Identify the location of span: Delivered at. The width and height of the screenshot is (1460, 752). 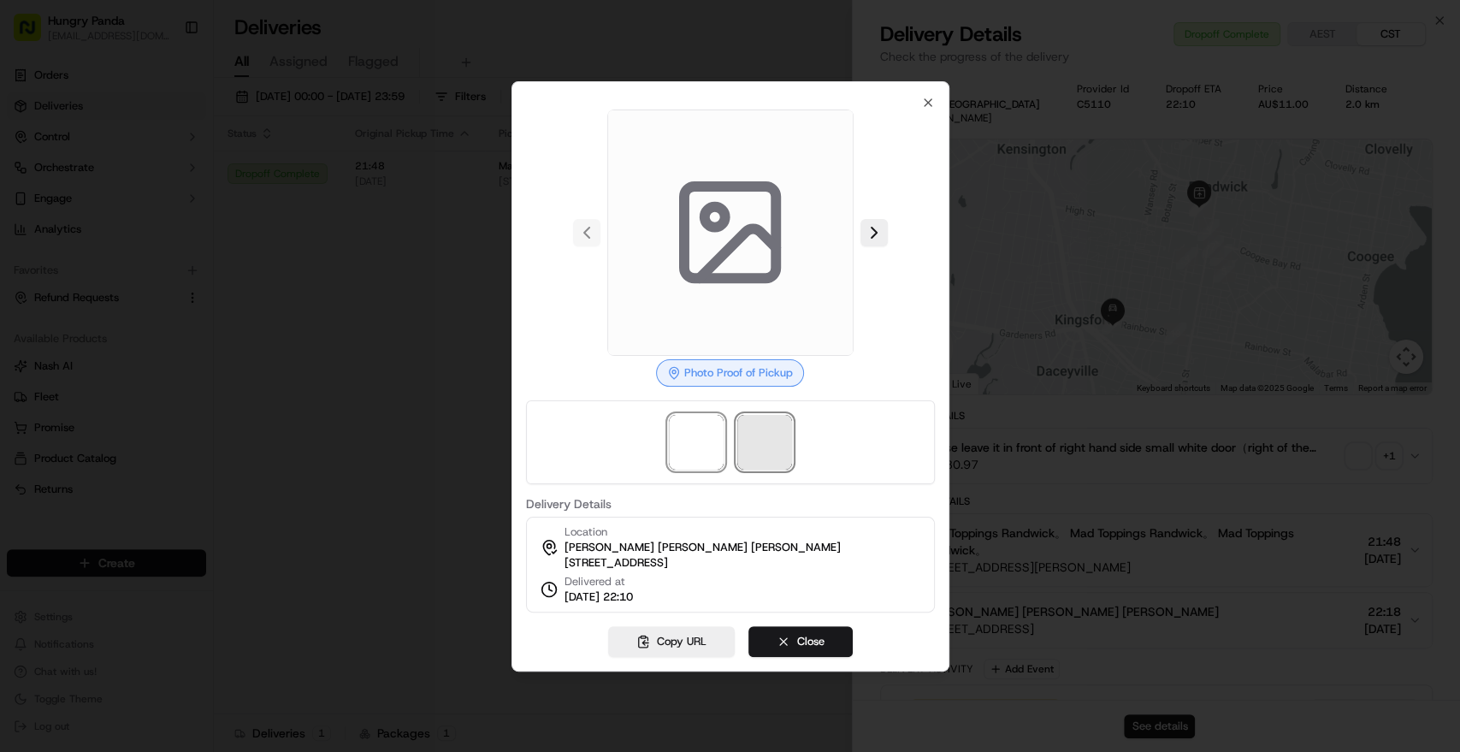
(598, 582).